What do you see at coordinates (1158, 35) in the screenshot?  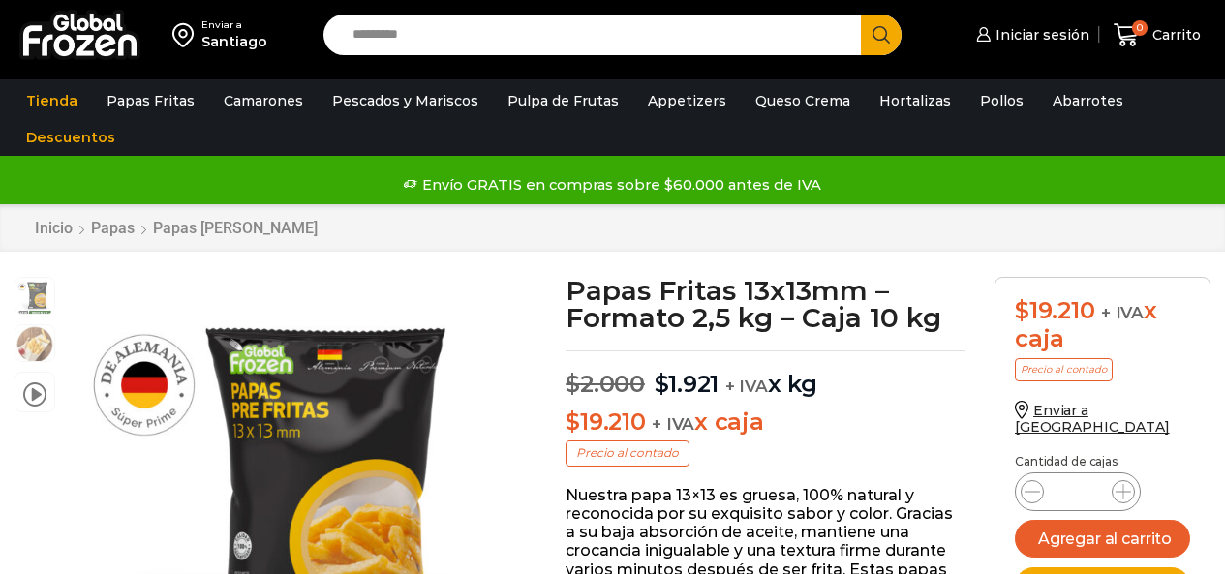 I see `a: 0 Carrito` at bounding box center [1158, 35].